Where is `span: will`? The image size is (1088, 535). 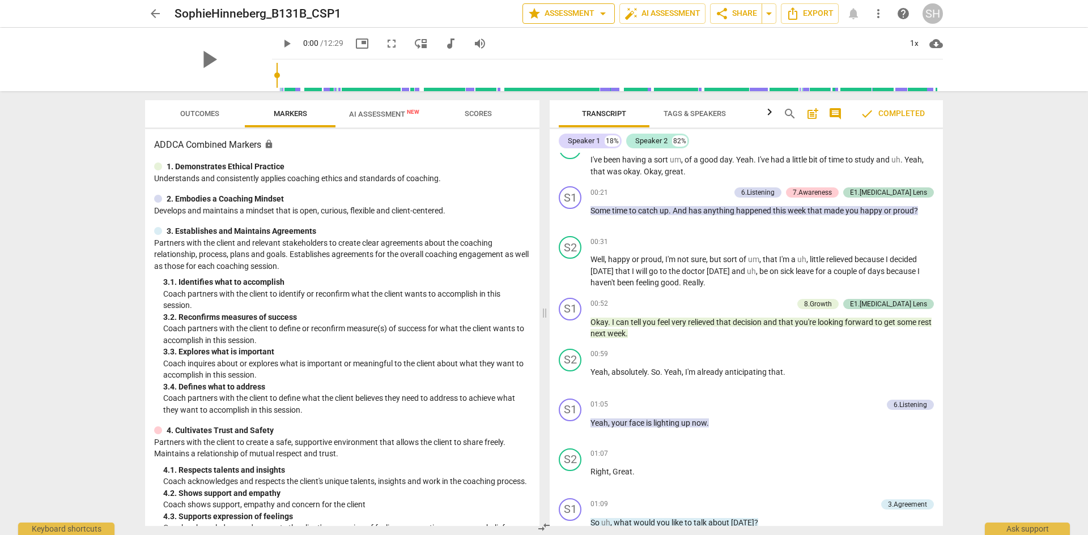 span: will is located at coordinates (642, 271).